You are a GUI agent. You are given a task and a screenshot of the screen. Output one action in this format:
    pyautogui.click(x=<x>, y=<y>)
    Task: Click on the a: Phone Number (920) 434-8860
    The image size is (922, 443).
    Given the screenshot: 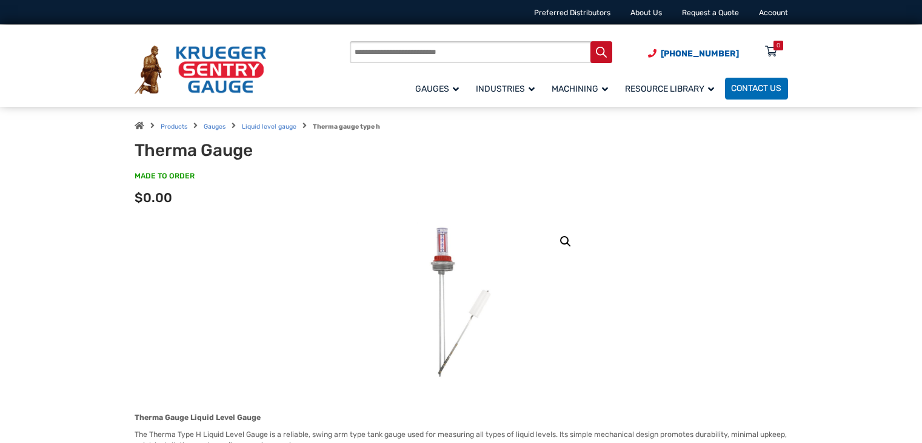 What is the action you would take?
    pyautogui.click(x=694, y=53)
    